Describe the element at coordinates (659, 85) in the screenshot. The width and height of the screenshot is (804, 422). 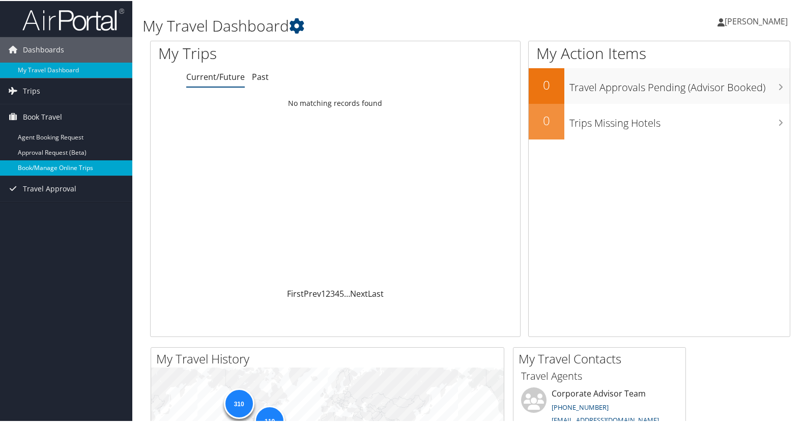
I see `a: 0Travel Approvals Pending (Advisor Booked)` at that location.